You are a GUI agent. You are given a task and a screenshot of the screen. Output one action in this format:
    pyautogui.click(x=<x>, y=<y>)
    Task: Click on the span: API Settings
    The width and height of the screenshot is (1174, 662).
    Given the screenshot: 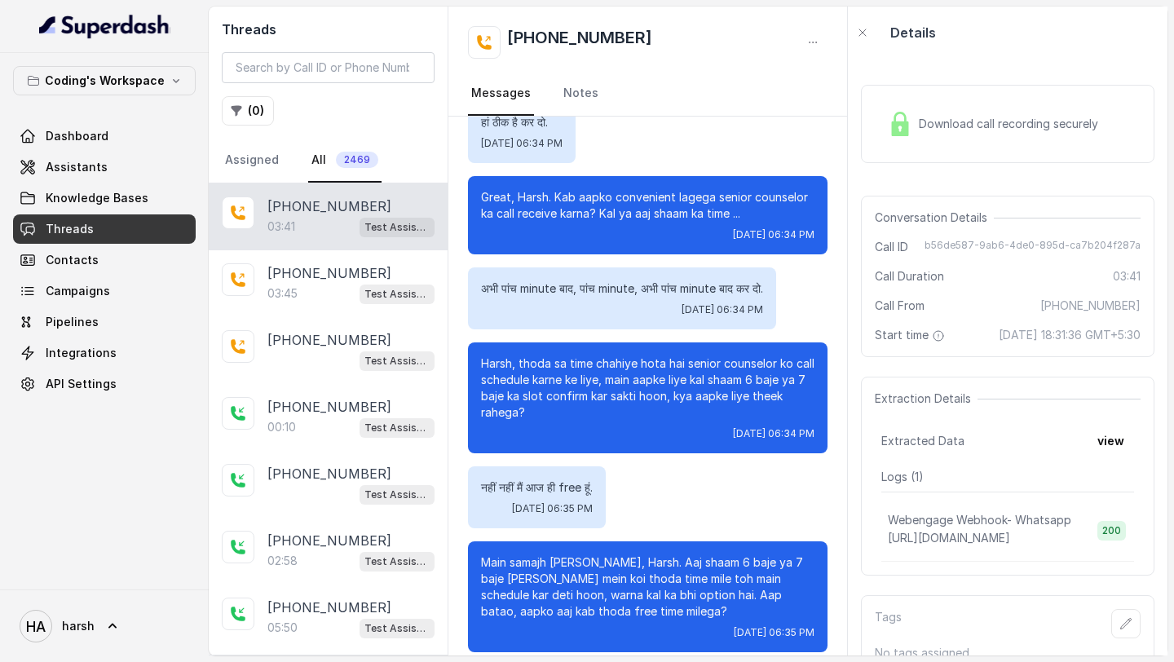 What is the action you would take?
    pyautogui.click(x=81, y=384)
    